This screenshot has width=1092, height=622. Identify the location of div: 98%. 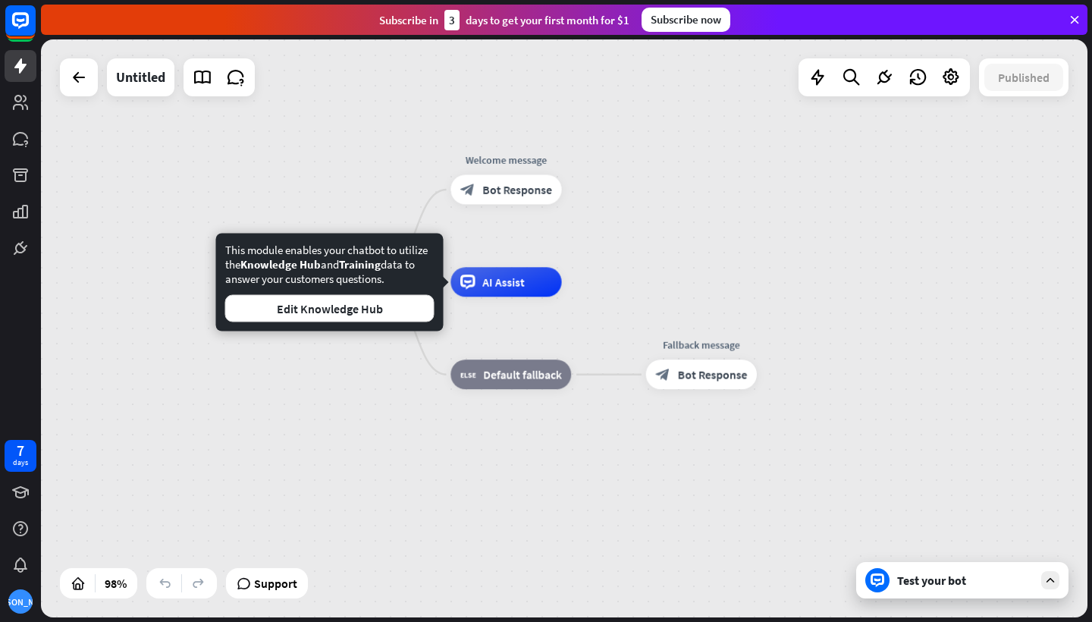
(115, 583).